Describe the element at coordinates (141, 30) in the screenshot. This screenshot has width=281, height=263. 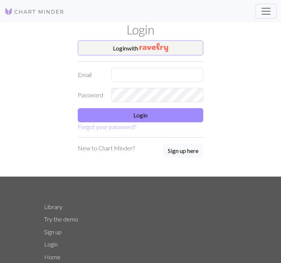
I see `h1: Login` at that location.